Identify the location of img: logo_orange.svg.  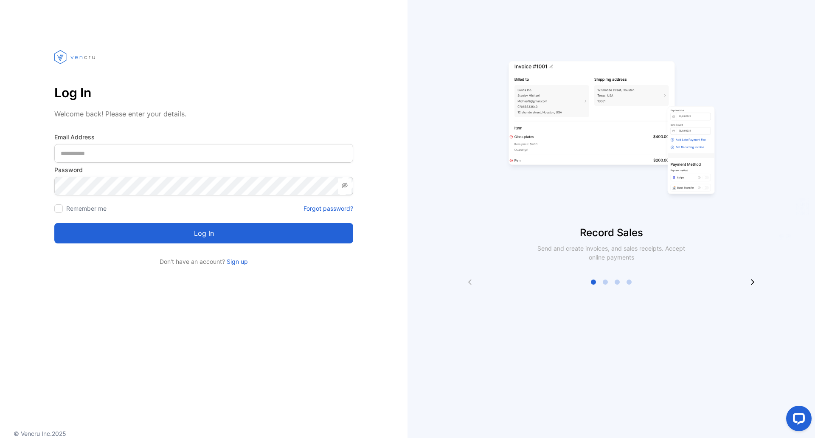
(17, 17).